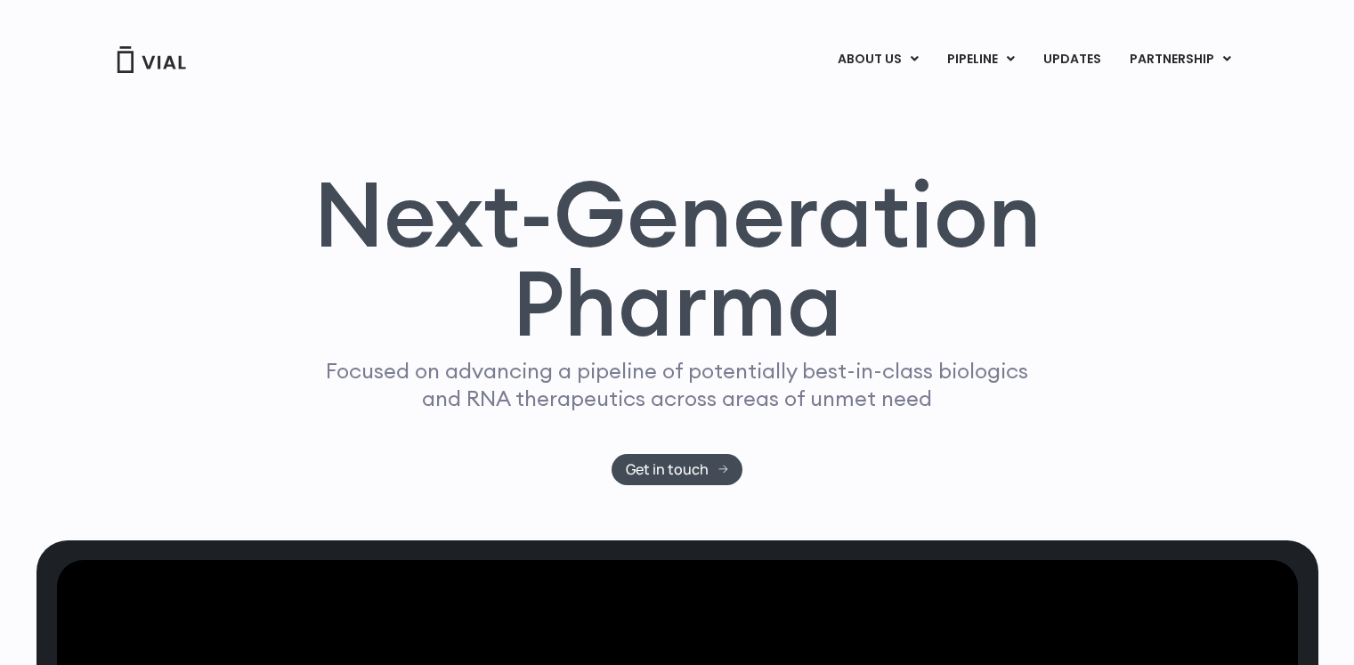 The image size is (1354, 665). I want to click on a: Get in touch, so click(677, 469).